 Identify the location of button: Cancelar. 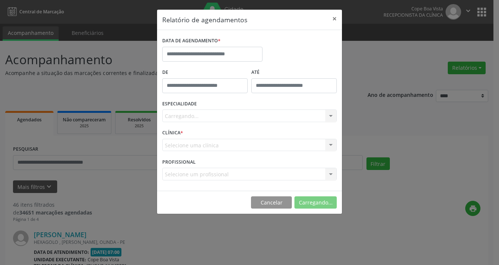
(271, 203).